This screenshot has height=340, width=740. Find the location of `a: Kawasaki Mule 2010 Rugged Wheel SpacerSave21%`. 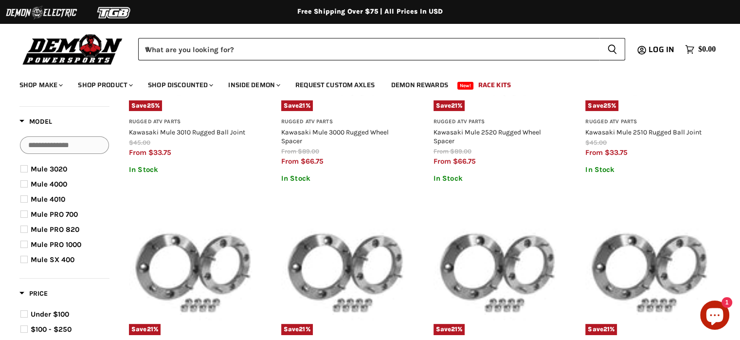

a: Kawasaki Mule 2010 Rugged Wheel SpacerSave21% is located at coordinates (649, 270).